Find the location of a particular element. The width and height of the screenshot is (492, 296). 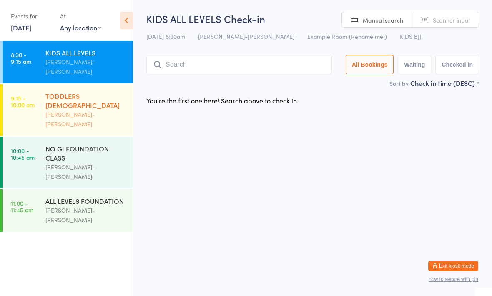

span: Example Room (Rename me!) is located at coordinates (347, 36).